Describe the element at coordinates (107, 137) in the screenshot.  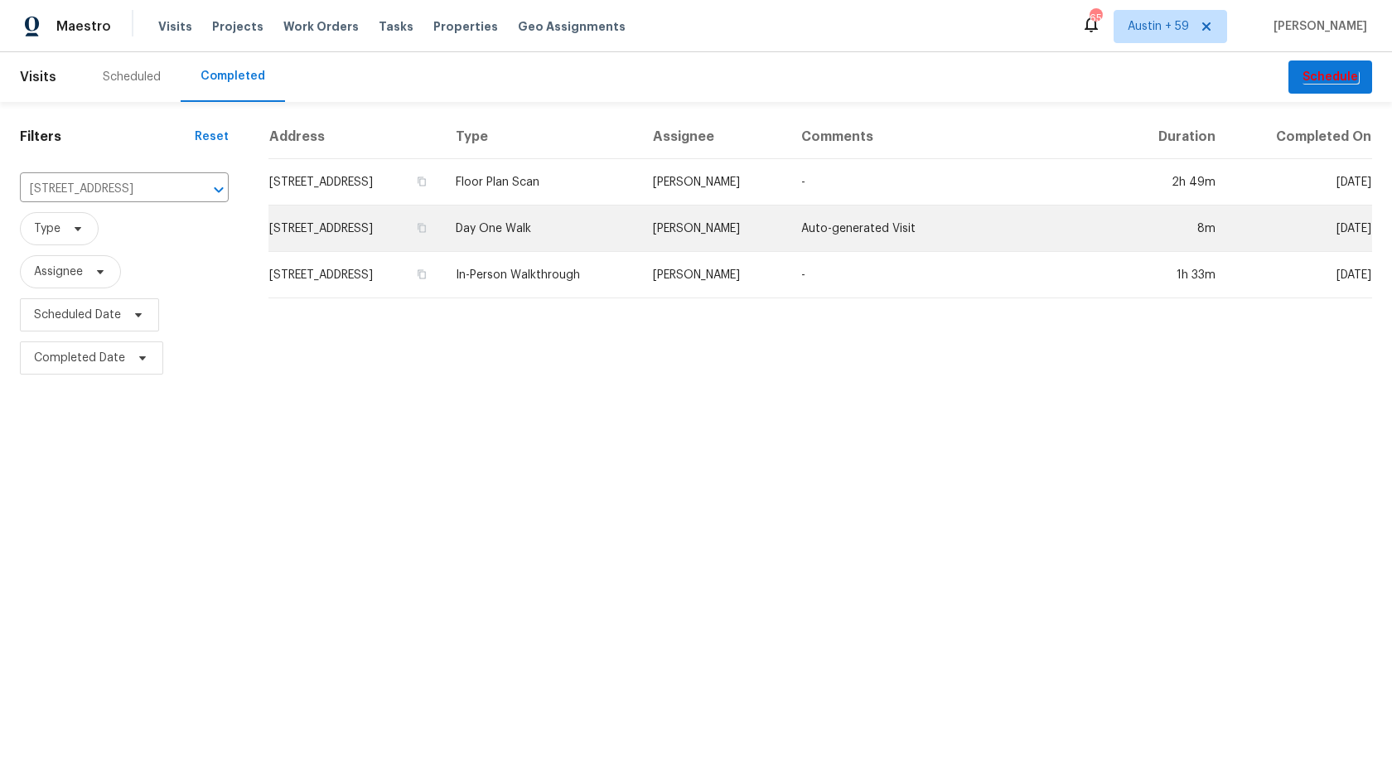
I see `h1: Filters` at that location.